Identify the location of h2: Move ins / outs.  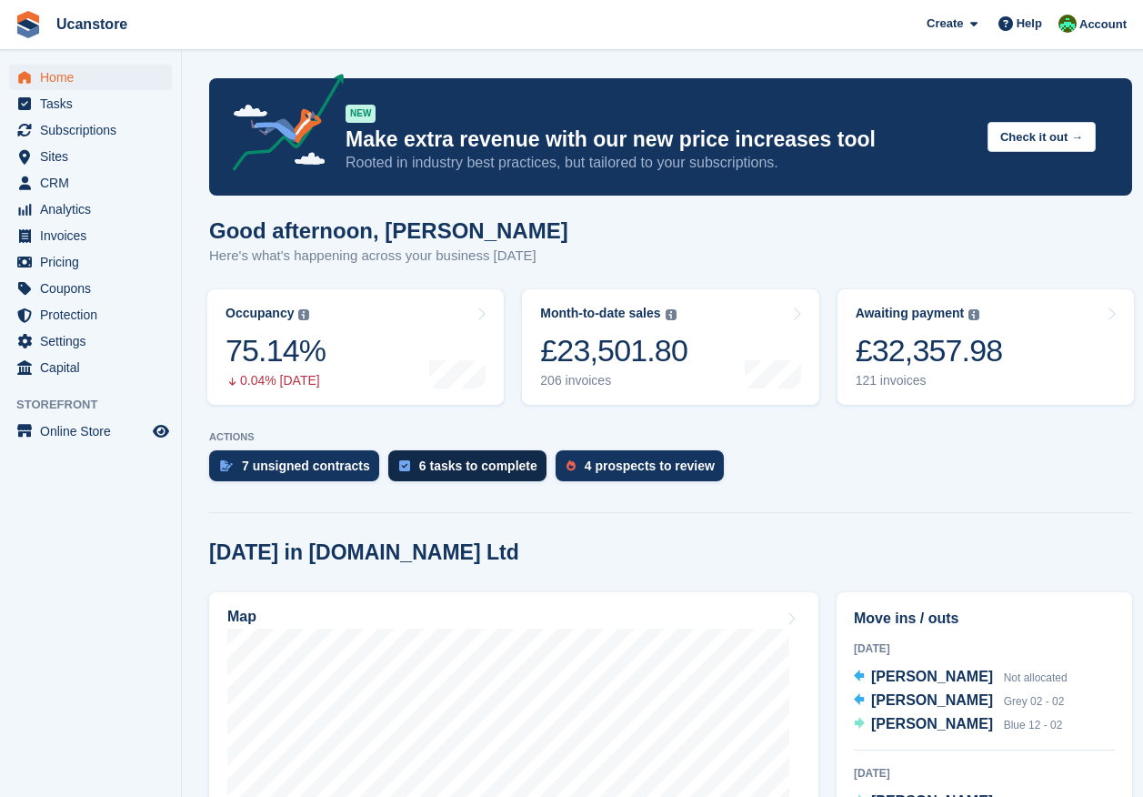
(984, 618).